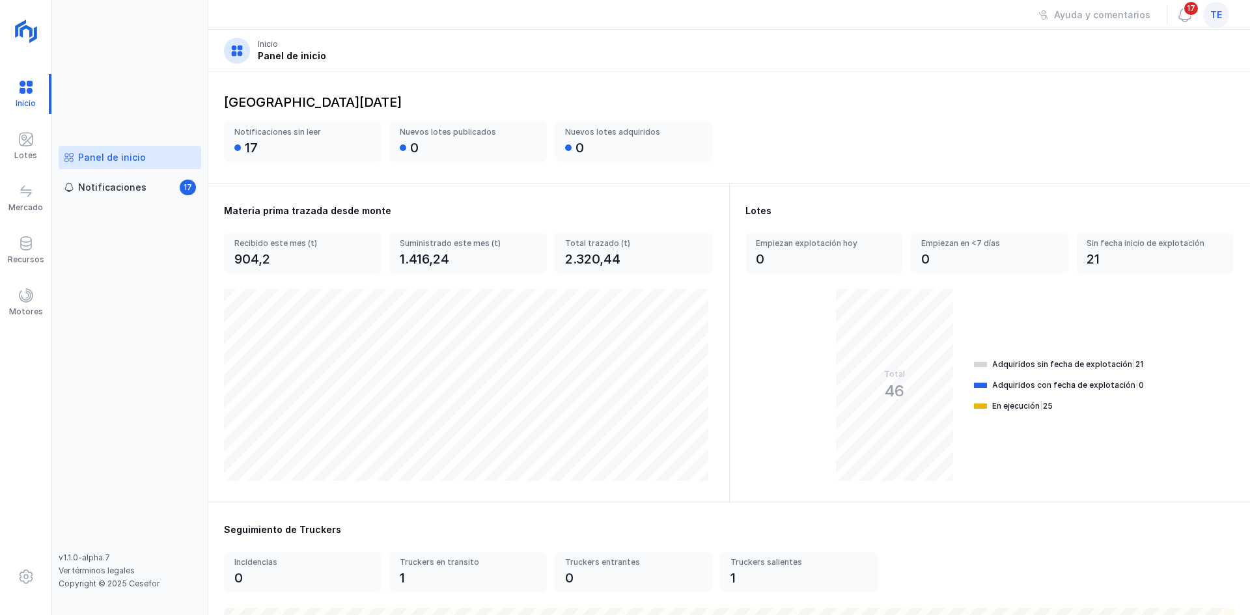  What do you see at coordinates (303, 244) in the screenshot?
I see `div: Recibido este mes (t)` at bounding box center [303, 244].